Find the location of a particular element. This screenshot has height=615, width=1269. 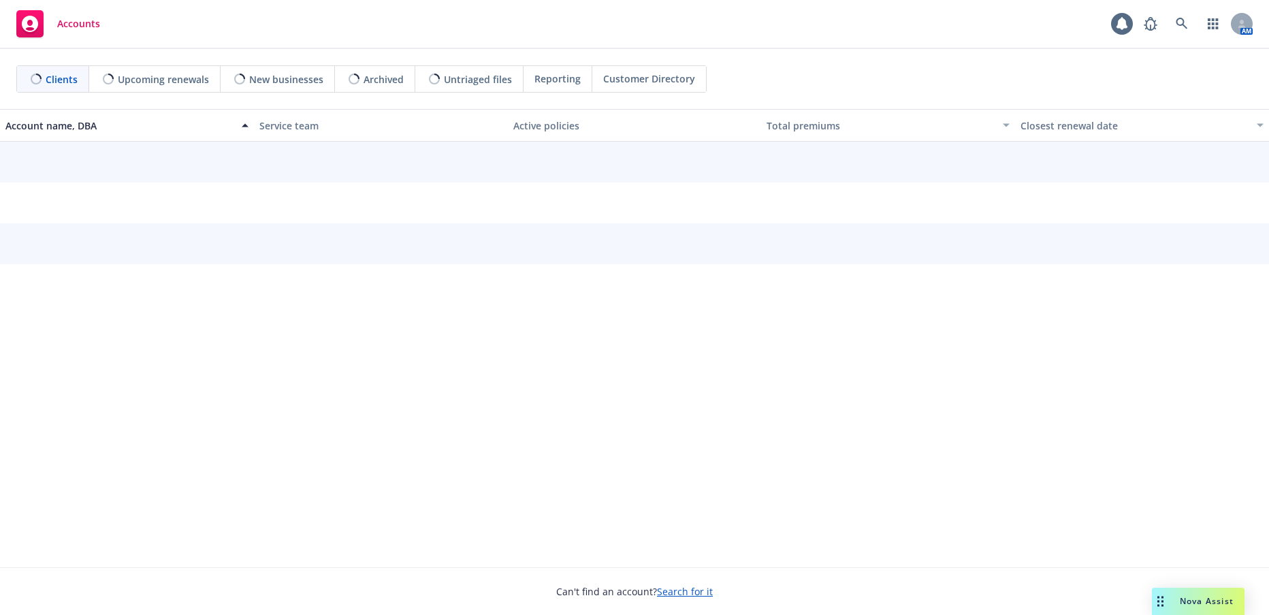

a: Accounts is located at coordinates (58, 24).